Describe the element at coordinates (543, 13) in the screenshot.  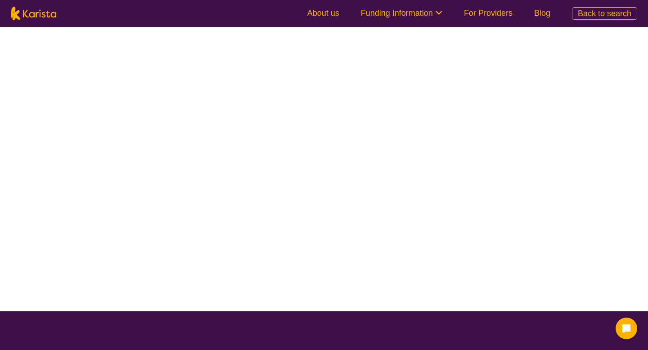
I see `a: Blog` at that location.